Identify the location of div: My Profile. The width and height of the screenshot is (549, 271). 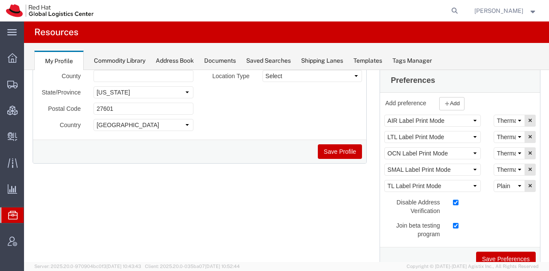
(59, 60).